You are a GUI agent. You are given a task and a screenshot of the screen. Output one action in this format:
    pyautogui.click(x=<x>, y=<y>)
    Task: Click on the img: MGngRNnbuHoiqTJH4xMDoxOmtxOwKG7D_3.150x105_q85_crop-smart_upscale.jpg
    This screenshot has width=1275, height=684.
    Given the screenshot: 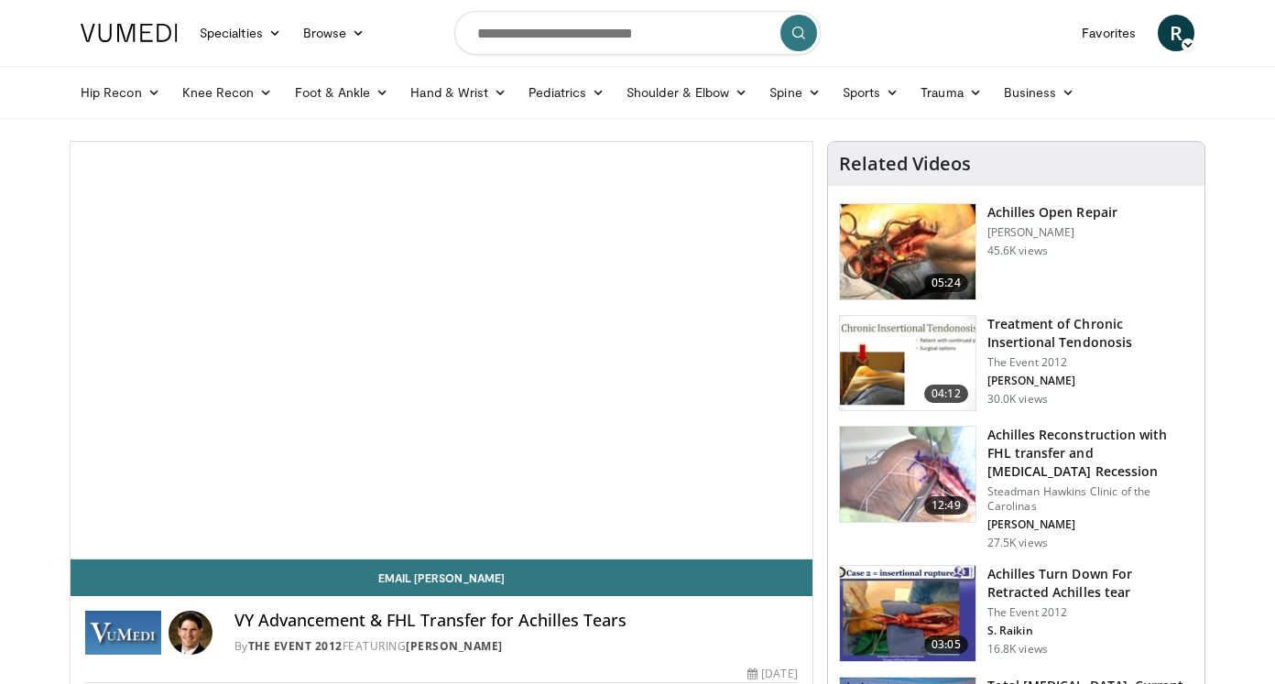 What is the action you would take?
    pyautogui.click(x=907, y=614)
    